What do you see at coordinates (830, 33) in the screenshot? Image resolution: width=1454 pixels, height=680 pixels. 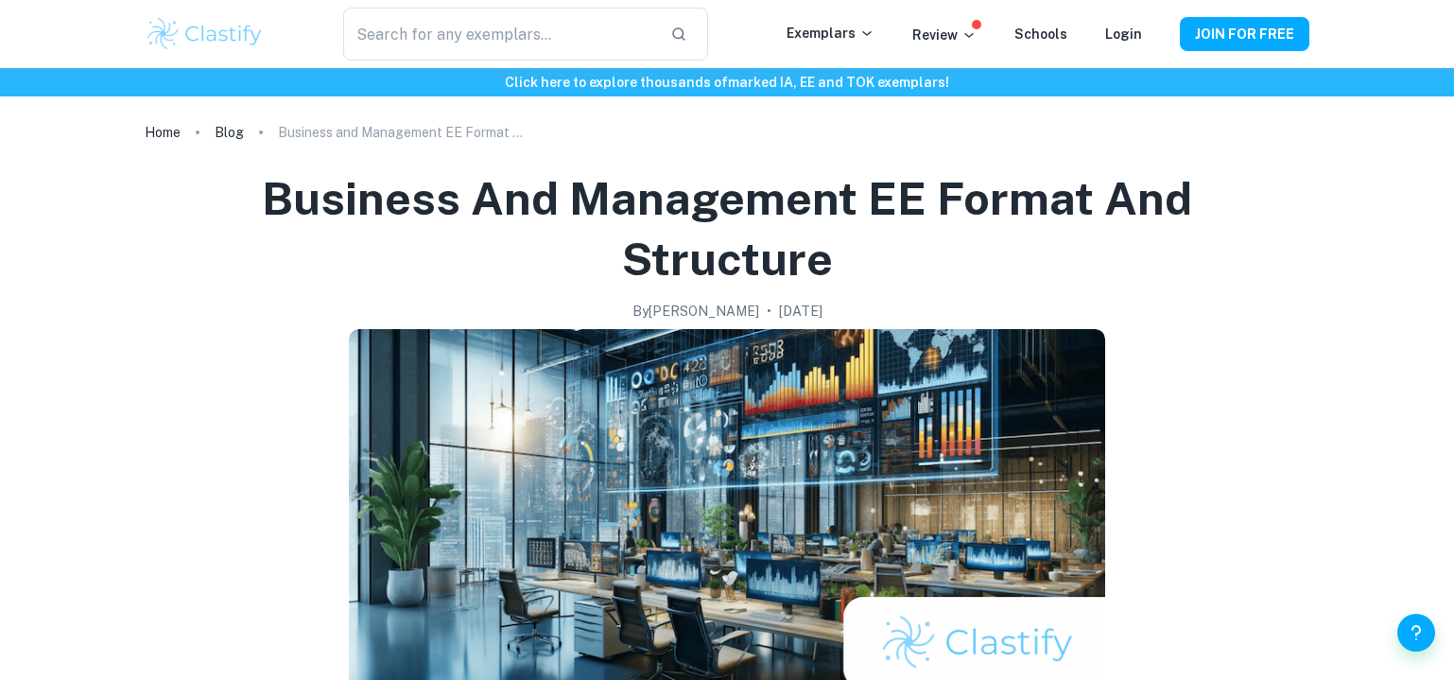 I see `p: Exemplars` at bounding box center [830, 33].